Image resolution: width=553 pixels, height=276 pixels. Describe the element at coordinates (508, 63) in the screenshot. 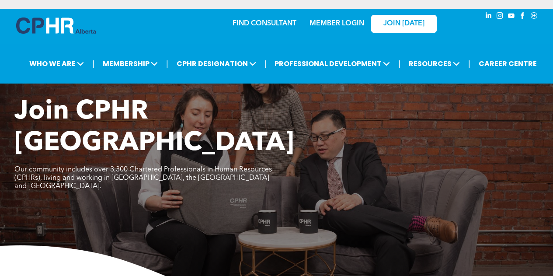

I see `a: CAREER CENTRE` at that location.